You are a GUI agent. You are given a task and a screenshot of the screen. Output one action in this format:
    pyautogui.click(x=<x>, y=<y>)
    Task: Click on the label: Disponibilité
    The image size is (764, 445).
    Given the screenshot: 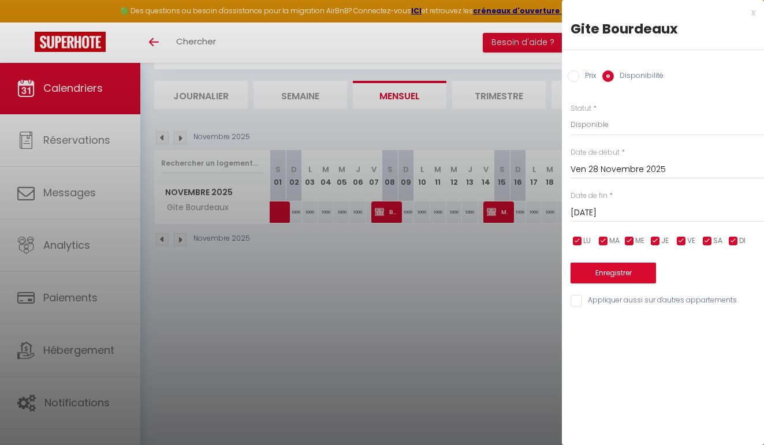 What is the action you would take?
    pyautogui.click(x=639, y=77)
    